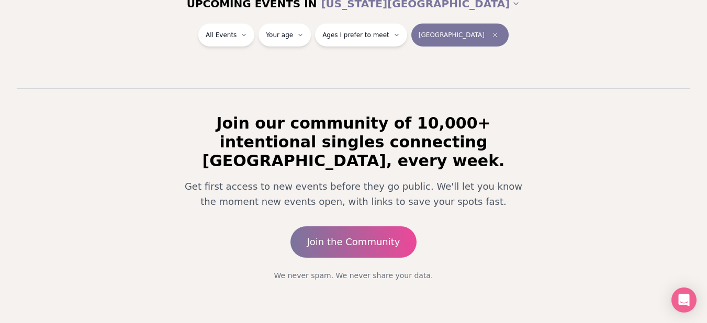  Describe the element at coordinates (495, 35) in the screenshot. I see `span: Clear borough filter` at that location.